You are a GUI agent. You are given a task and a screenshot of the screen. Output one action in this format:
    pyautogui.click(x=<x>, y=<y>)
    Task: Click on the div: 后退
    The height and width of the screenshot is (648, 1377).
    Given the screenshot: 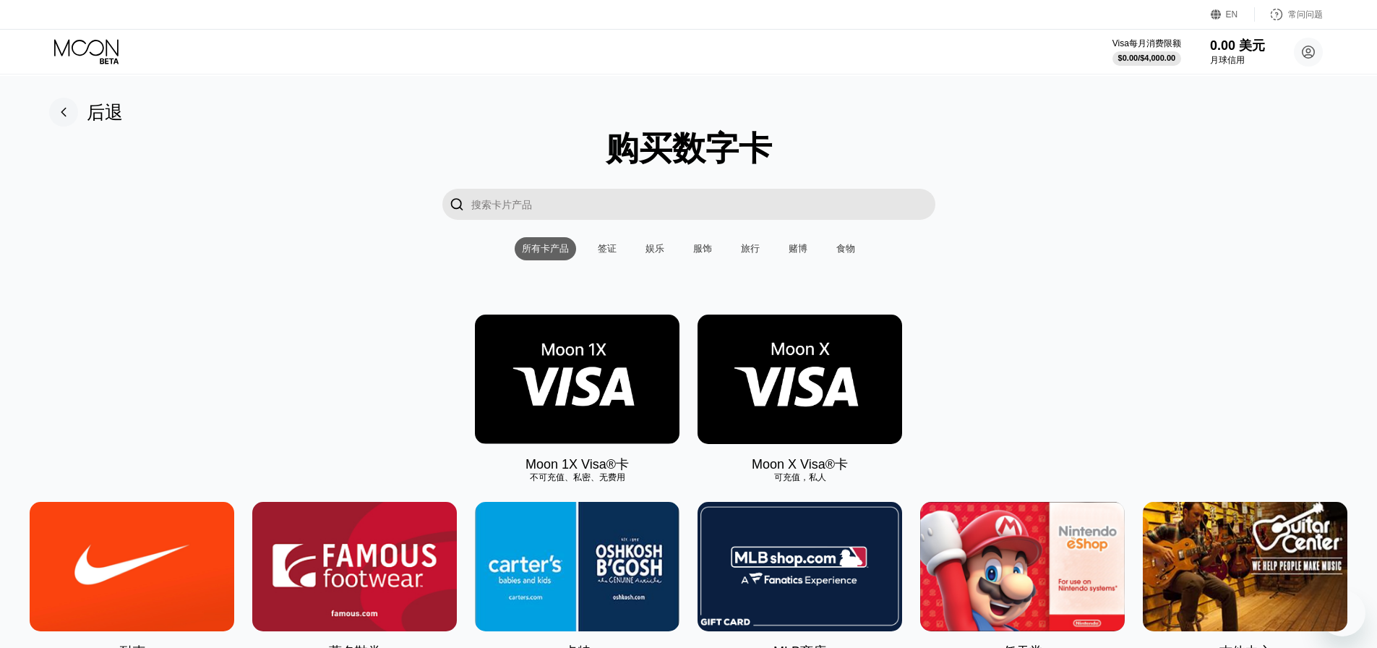 What is the action you would take?
    pyautogui.click(x=86, y=112)
    